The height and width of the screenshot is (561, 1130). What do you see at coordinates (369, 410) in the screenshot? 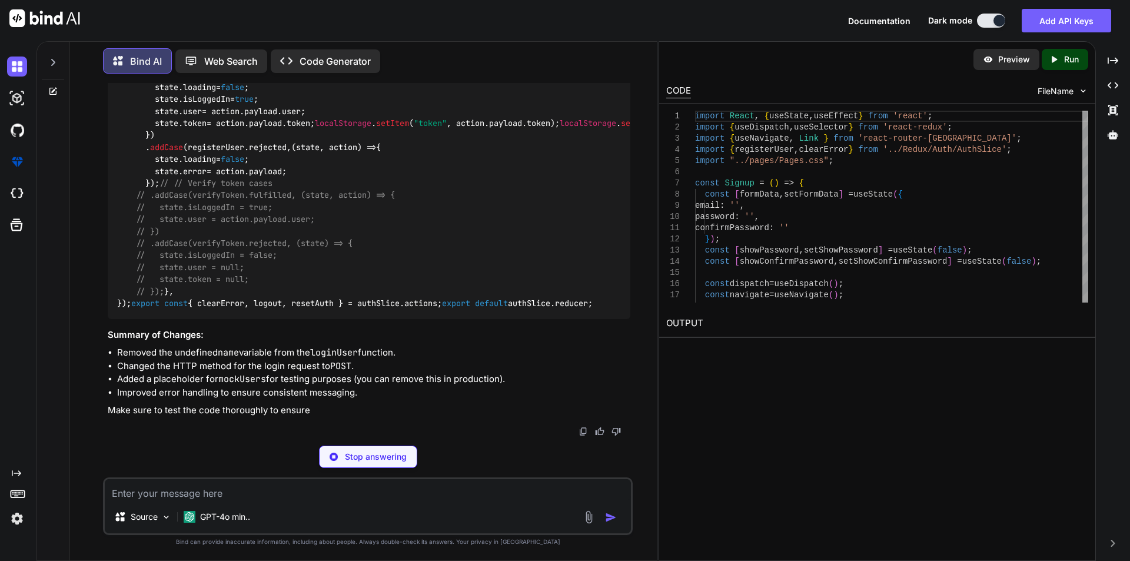
I see `p: Make sure to test the code thoroughly to ensure` at bounding box center [369, 410].